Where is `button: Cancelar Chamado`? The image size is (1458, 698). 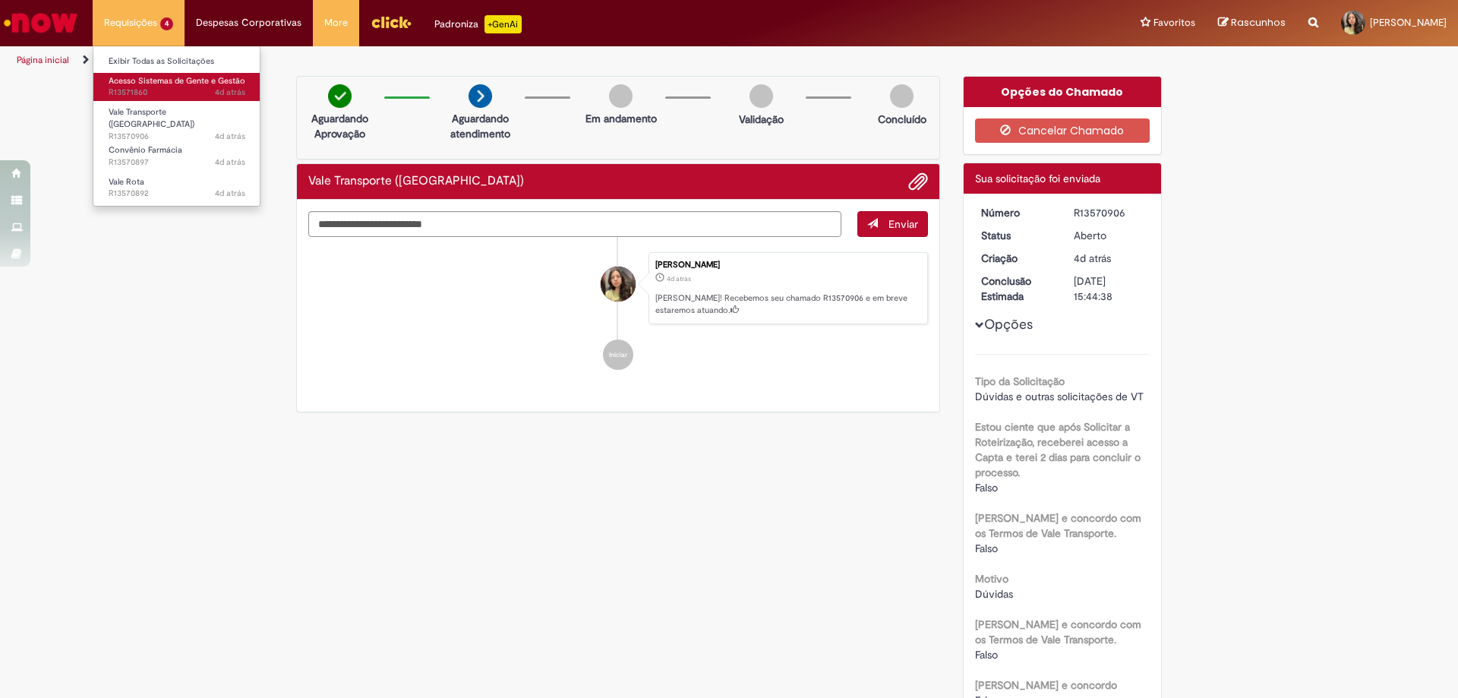 button: Cancelar Chamado is located at coordinates (1062, 131).